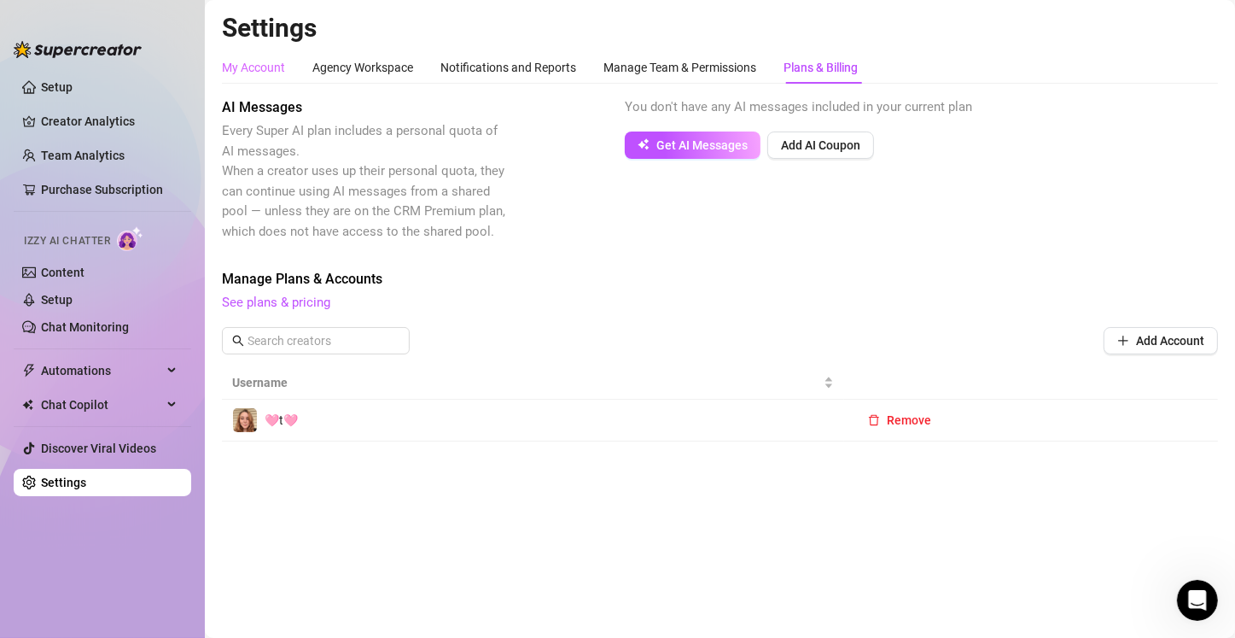 Image resolution: width=1235 pixels, height=638 pixels. What do you see at coordinates (86, 23) in the screenshot?
I see `img: Profile image for Ella` at bounding box center [86, 23].